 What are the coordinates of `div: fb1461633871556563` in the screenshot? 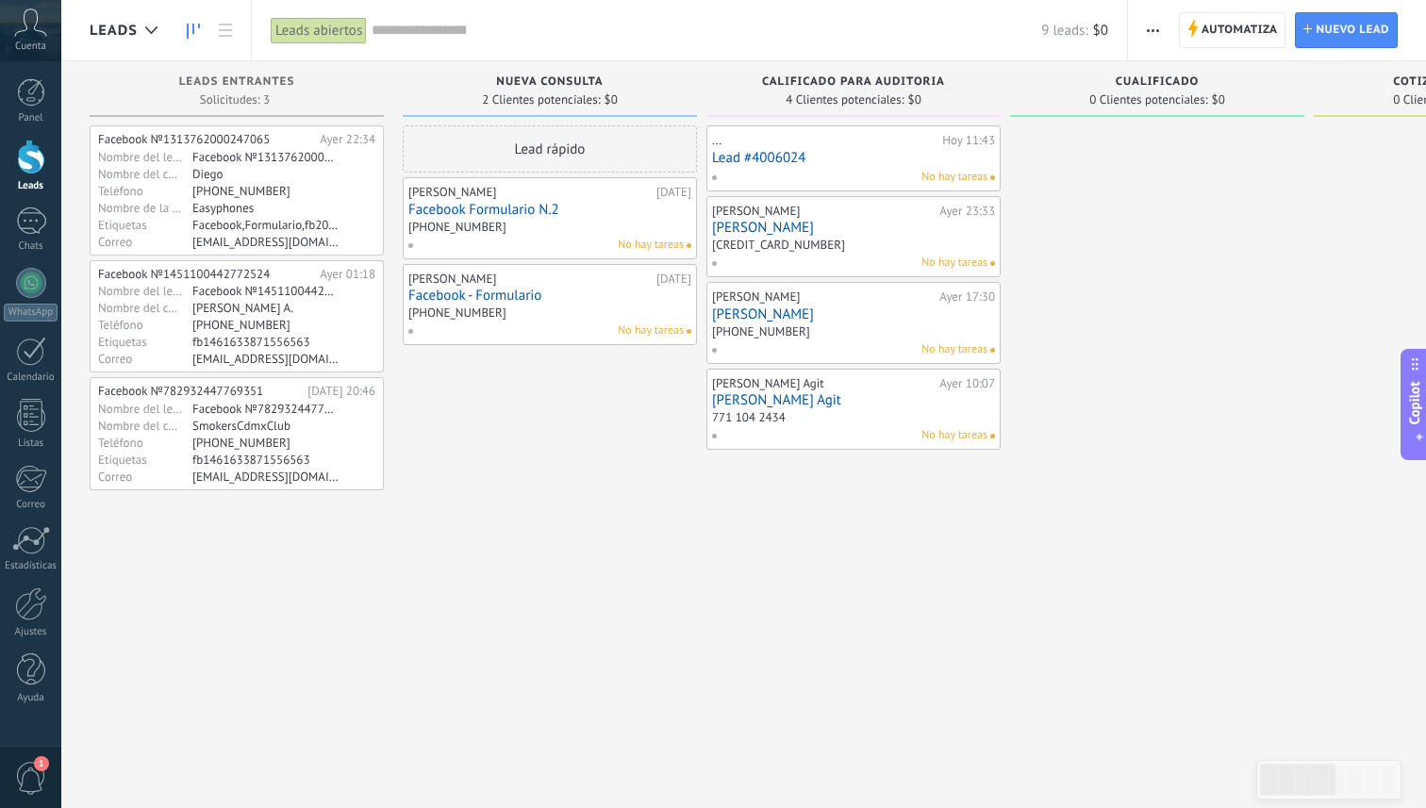 It's located at (265, 459).